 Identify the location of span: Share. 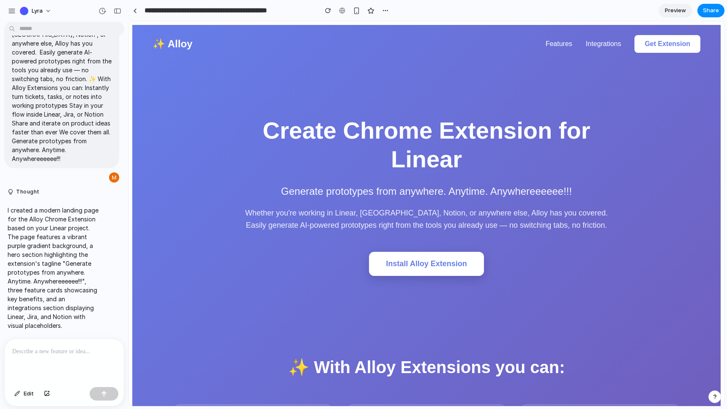
(710, 11).